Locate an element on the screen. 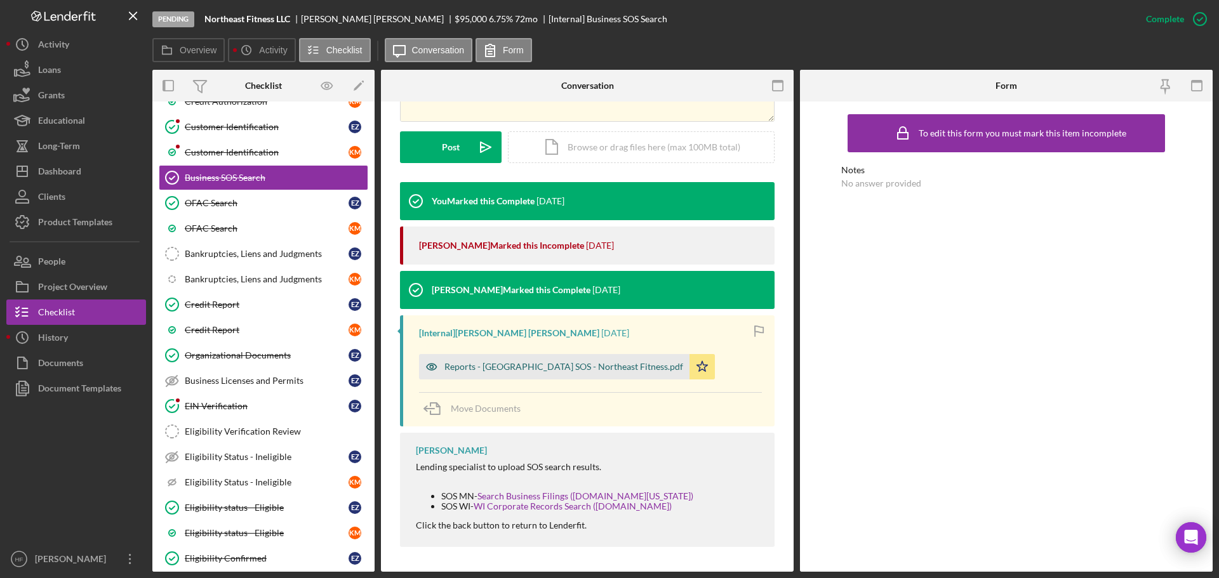  a: Bankruptcies, Liens and JudgmentsEZ is located at coordinates (263, 254).